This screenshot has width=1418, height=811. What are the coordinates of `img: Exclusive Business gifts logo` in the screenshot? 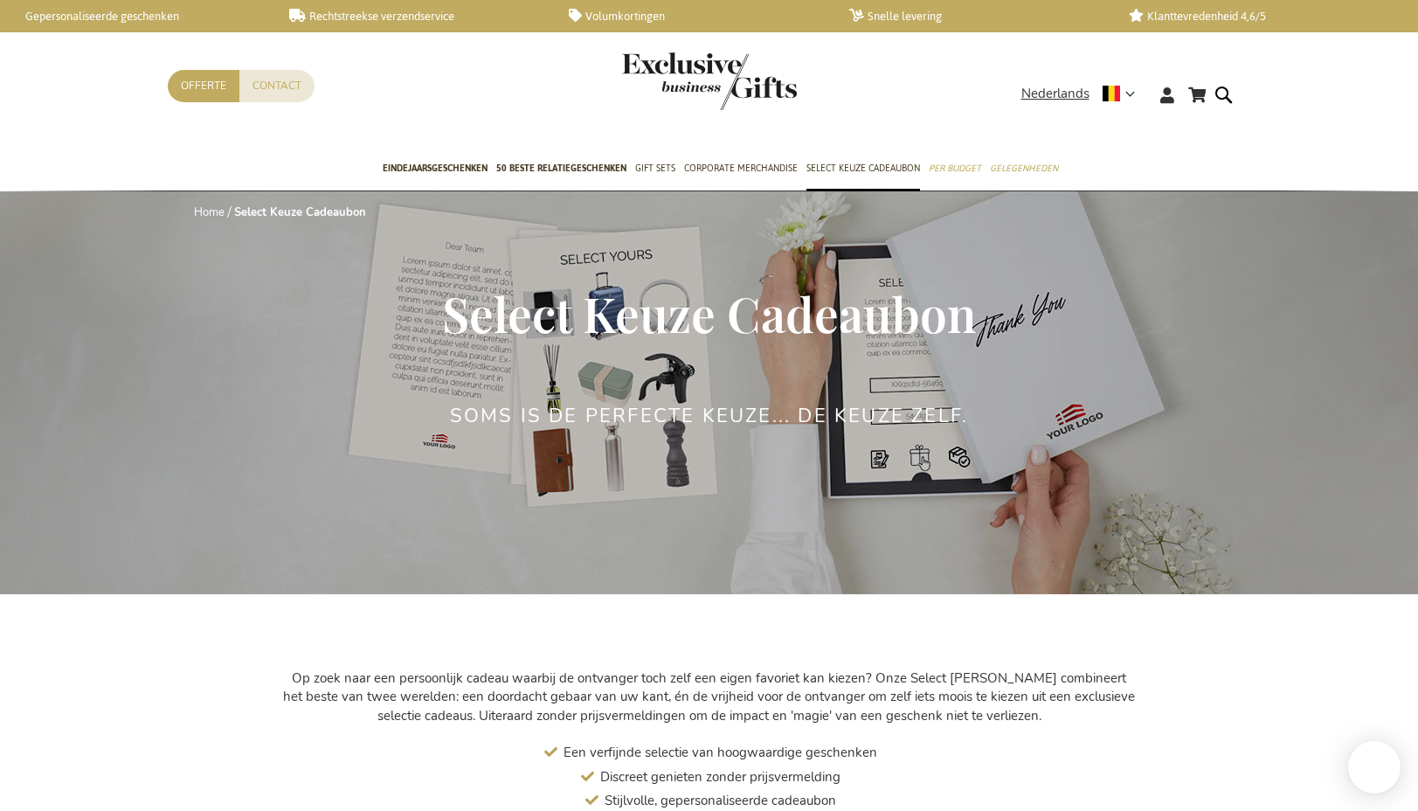 It's located at (709, 81).